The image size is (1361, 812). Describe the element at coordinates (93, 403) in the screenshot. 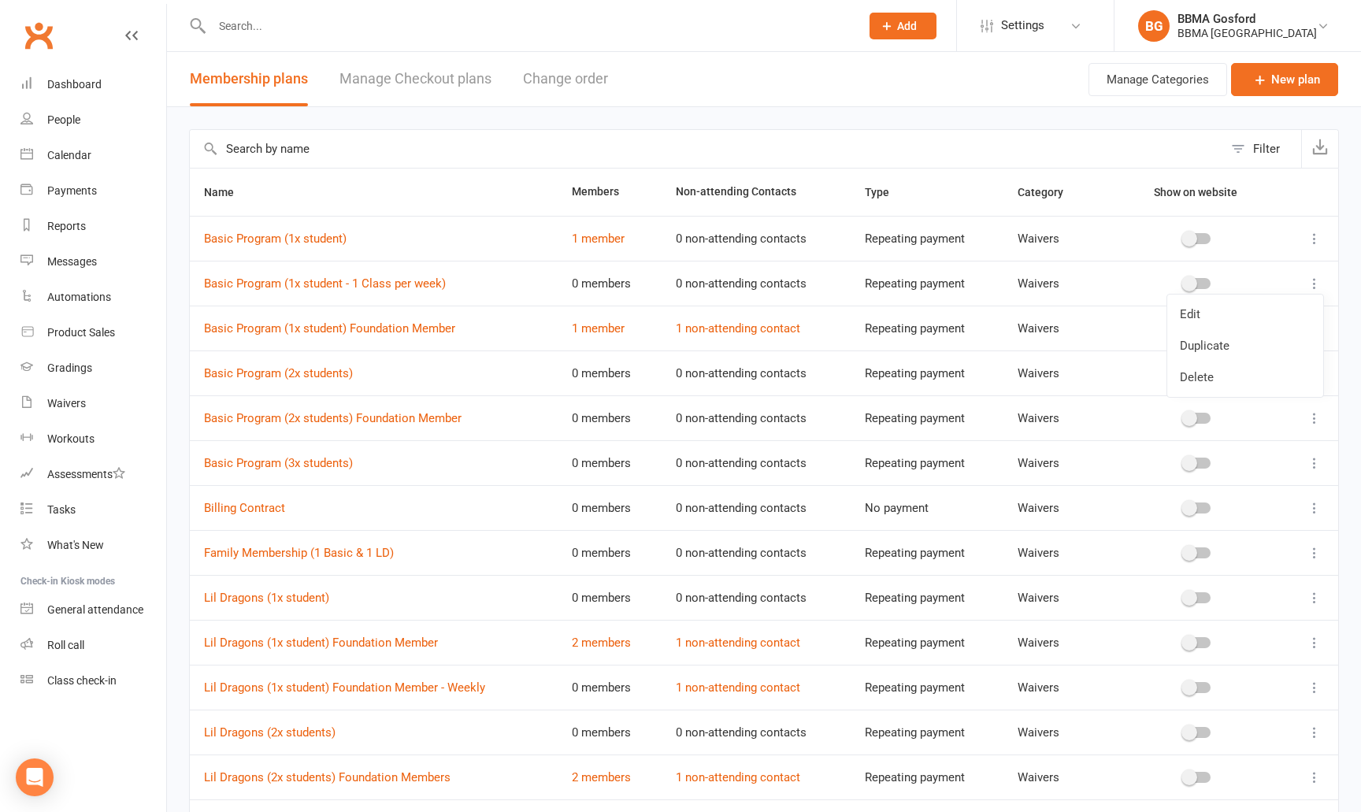

I see `a: Waivers` at that location.